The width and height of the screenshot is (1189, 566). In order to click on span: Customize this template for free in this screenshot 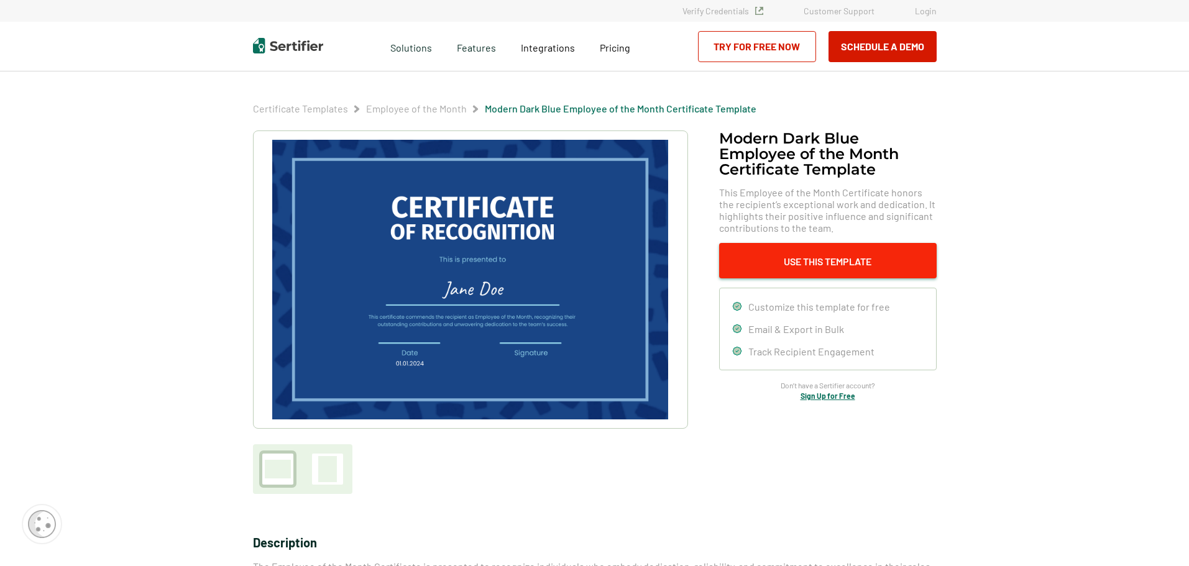, I will do `click(819, 306)`.